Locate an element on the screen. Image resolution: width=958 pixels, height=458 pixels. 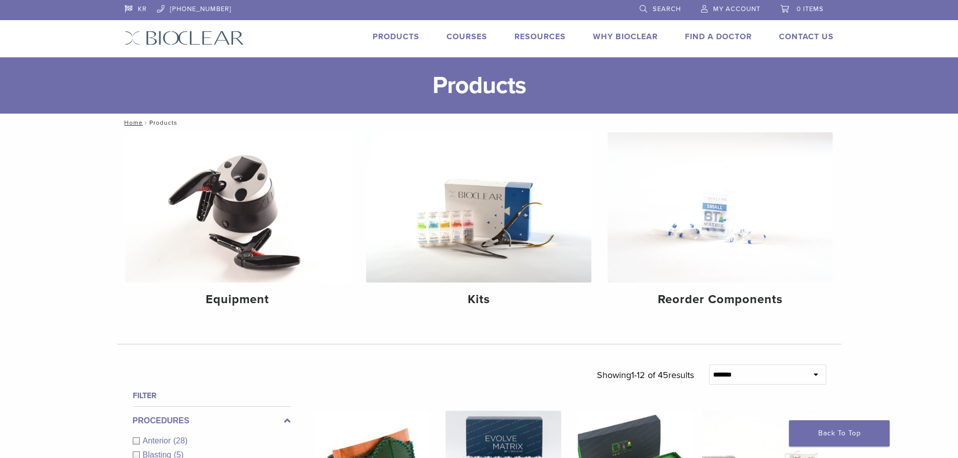
a: Home is located at coordinates (132, 123).